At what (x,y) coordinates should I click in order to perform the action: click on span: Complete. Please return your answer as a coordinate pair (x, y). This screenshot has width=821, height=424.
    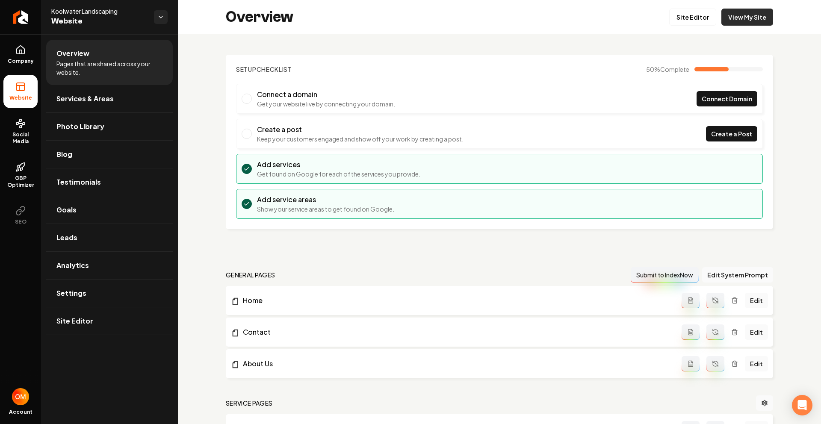
    Looking at the image, I should click on (675, 69).